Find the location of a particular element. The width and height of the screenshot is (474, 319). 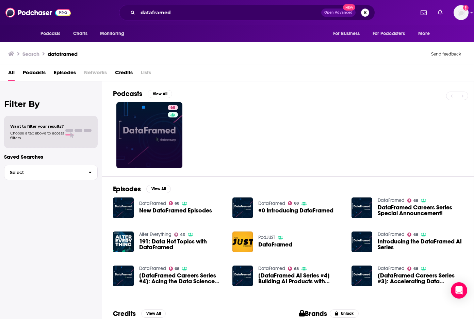

button: Show profile menu is located at coordinates (461, 13).